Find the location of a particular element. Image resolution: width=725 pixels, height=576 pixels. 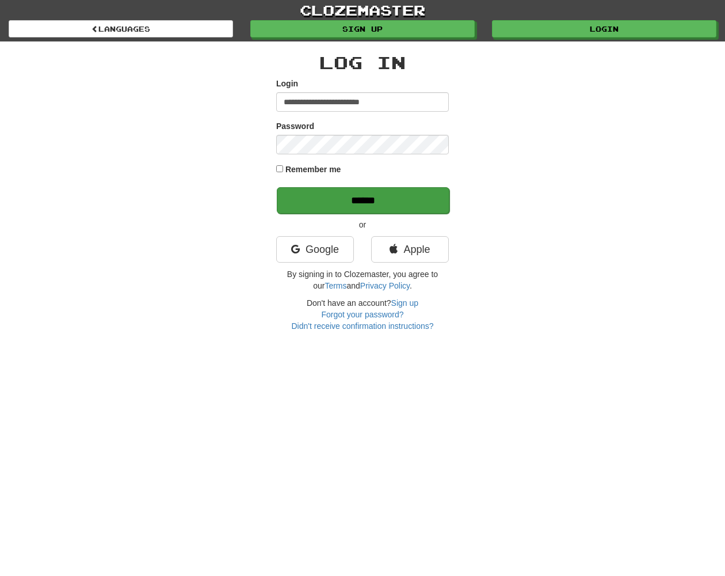

p: or is located at coordinates (363, 224).